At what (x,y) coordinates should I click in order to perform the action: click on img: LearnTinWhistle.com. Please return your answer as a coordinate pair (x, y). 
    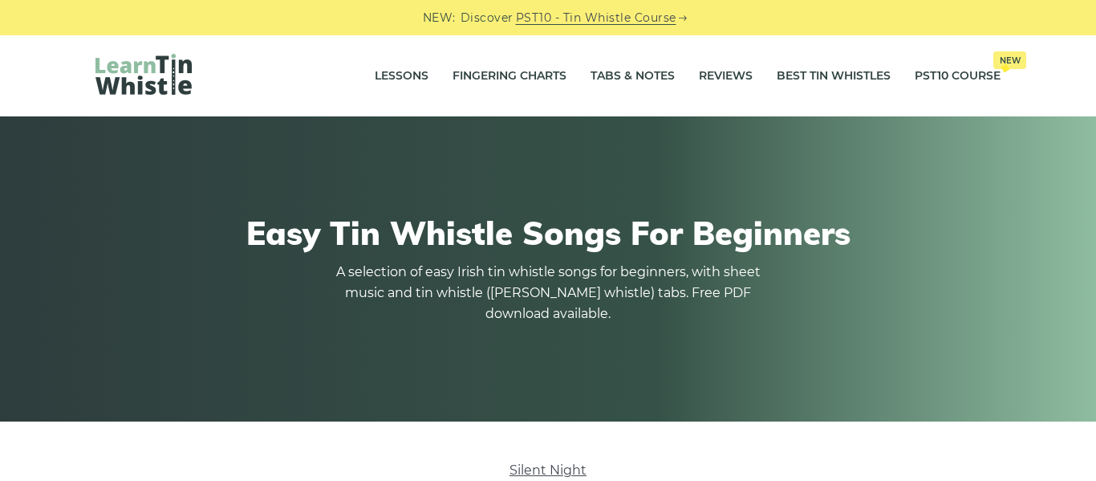
    Looking at the image, I should click on (144, 74).